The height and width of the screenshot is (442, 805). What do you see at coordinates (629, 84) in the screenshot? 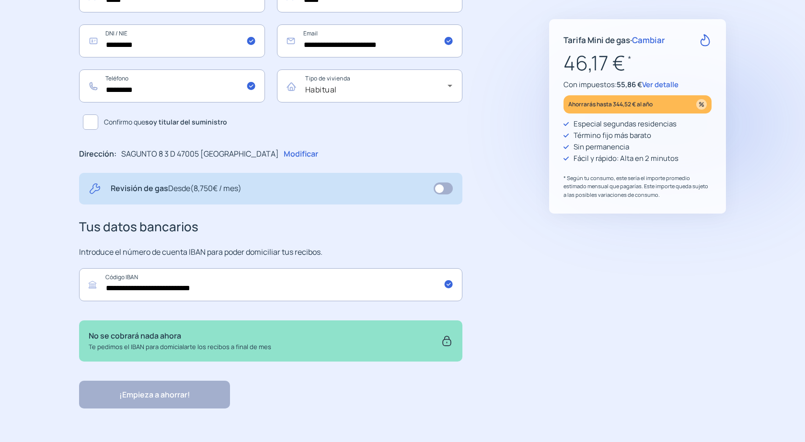
I see `span: 55,86 €` at bounding box center [629, 84].